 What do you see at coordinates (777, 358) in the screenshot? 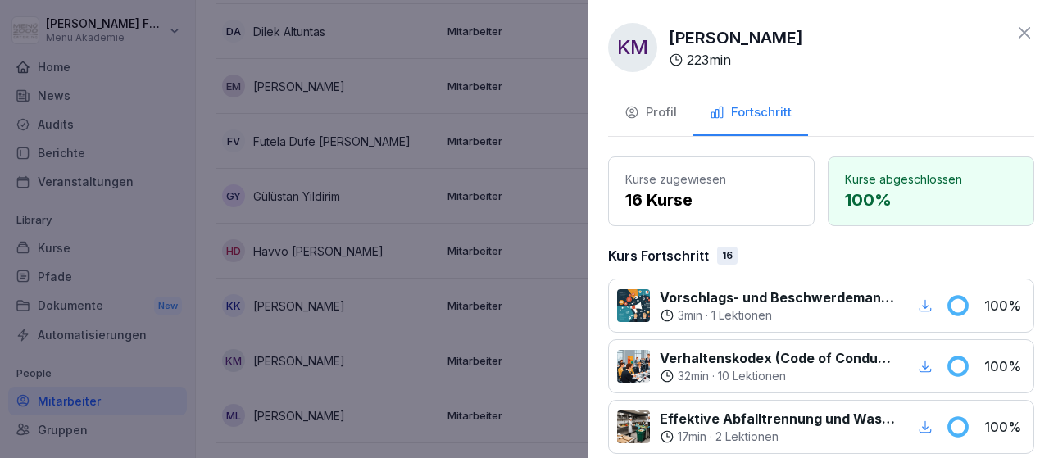
I see `p: Verhaltenskodex (Code of Conduct) Menü 2000` at bounding box center [777, 358].